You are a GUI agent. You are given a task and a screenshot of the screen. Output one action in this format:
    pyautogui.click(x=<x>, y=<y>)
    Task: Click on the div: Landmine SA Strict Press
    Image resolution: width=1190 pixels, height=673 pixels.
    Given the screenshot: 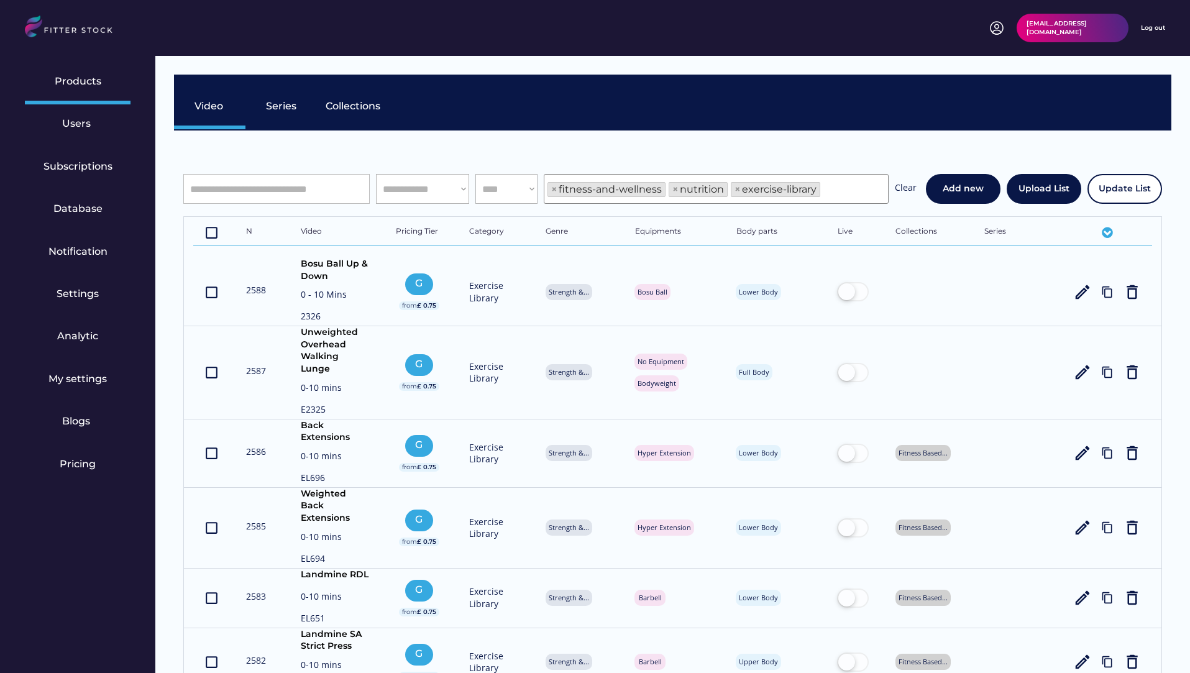 What is the action you would take?
    pyautogui.click(x=335, y=640)
    